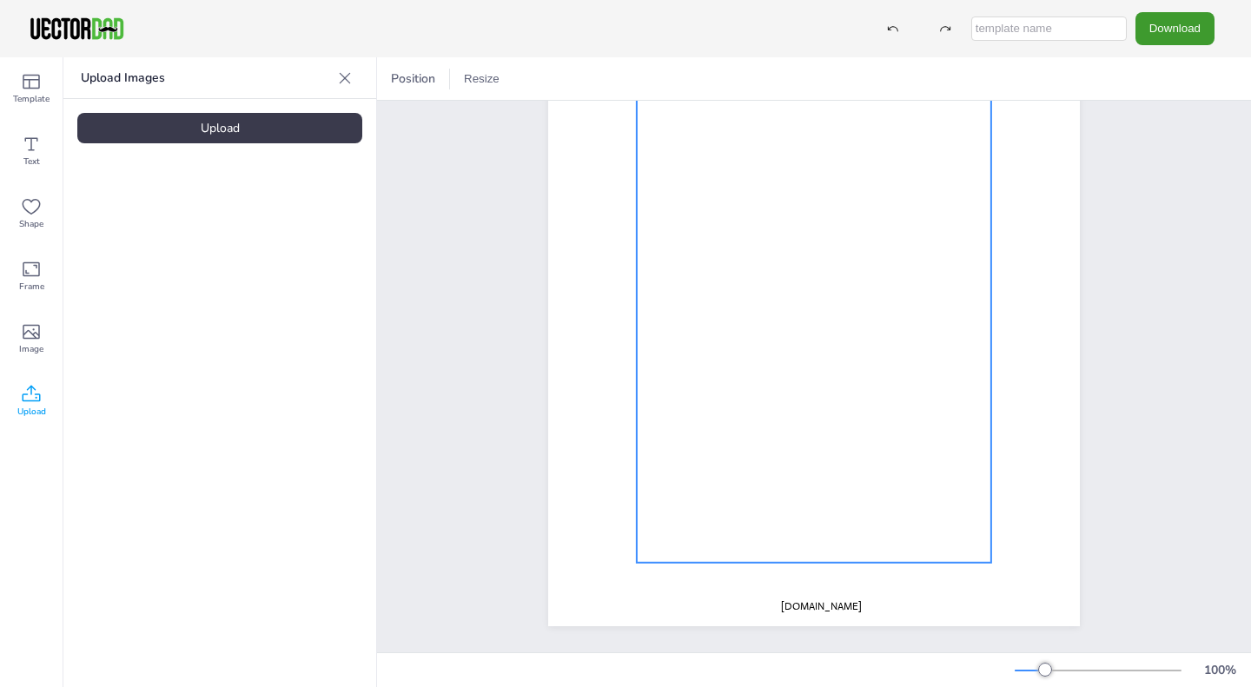 The image size is (1251, 687). Describe the element at coordinates (31, 349) in the screenshot. I see `span: Image` at that location.